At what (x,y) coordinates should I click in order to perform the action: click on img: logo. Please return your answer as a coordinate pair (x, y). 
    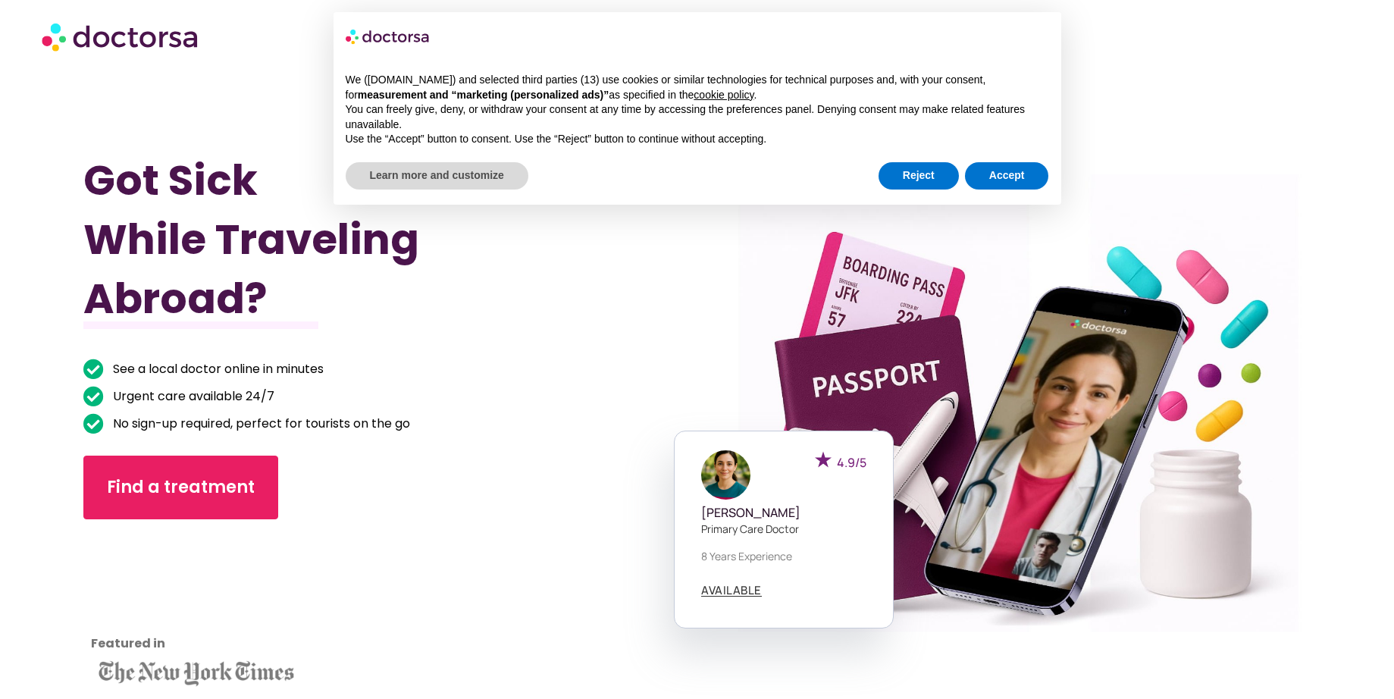
    Looking at the image, I should click on (388, 36).